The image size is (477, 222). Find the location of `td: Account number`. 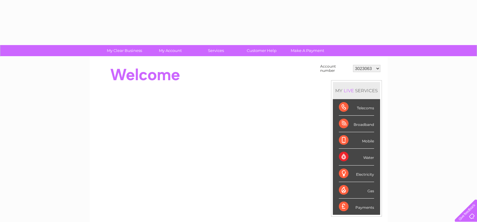

td: Account number is located at coordinates (335, 69).